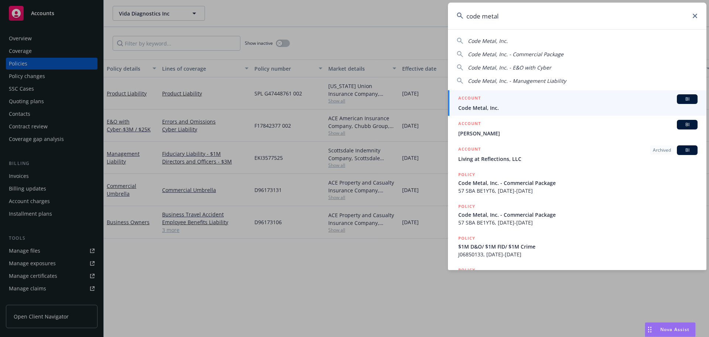  Describe the element at coordinates (650, 329) in the screenshot. I see `div: Drag to move` at that location.